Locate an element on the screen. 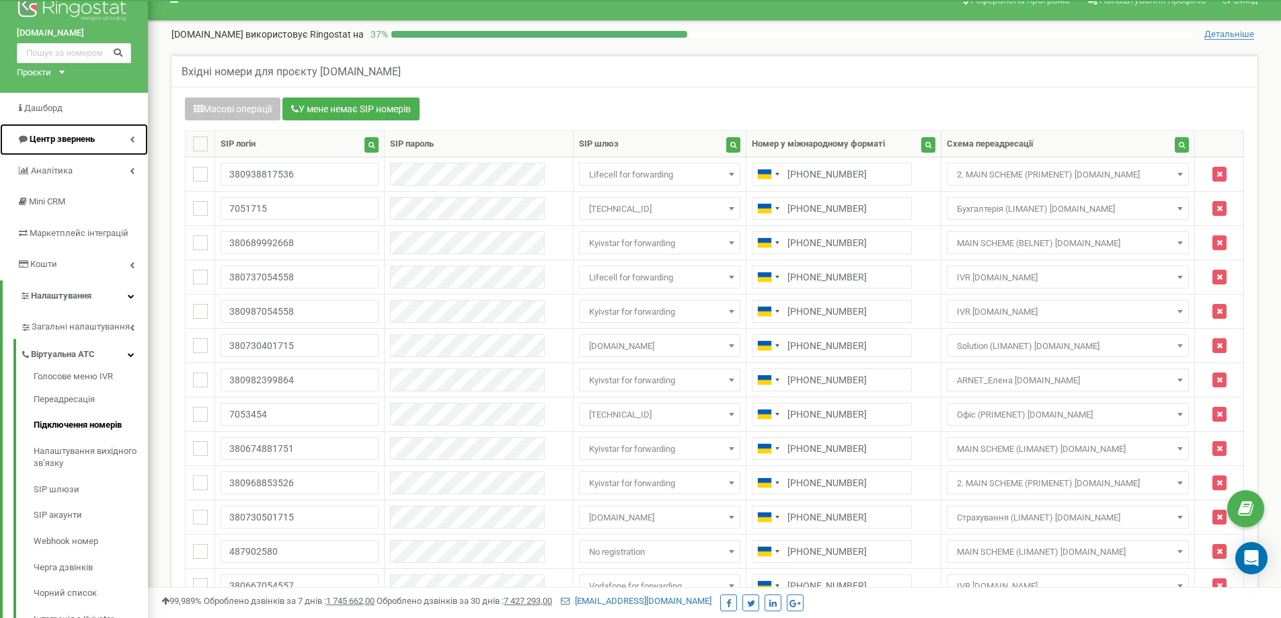  span: Віртуальна АТС is located at coordinates (63, 355).